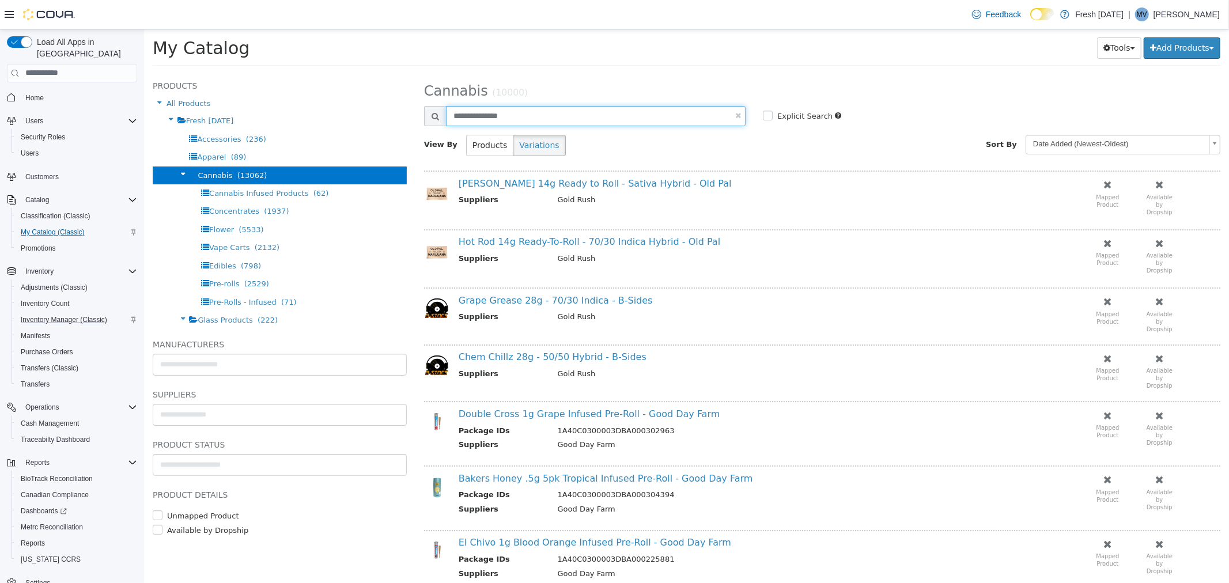  Describe the element at coordinates (77, 352) in the screenshot. I see `button: Purchase Orders` at that location.